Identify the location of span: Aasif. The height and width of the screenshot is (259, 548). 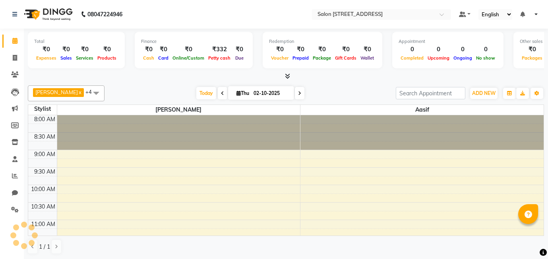
(422, 110).